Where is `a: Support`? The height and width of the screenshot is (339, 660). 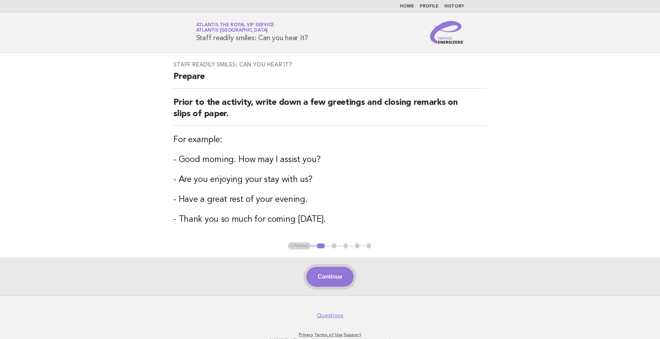
a: Support is located at coordinates (352, 335).